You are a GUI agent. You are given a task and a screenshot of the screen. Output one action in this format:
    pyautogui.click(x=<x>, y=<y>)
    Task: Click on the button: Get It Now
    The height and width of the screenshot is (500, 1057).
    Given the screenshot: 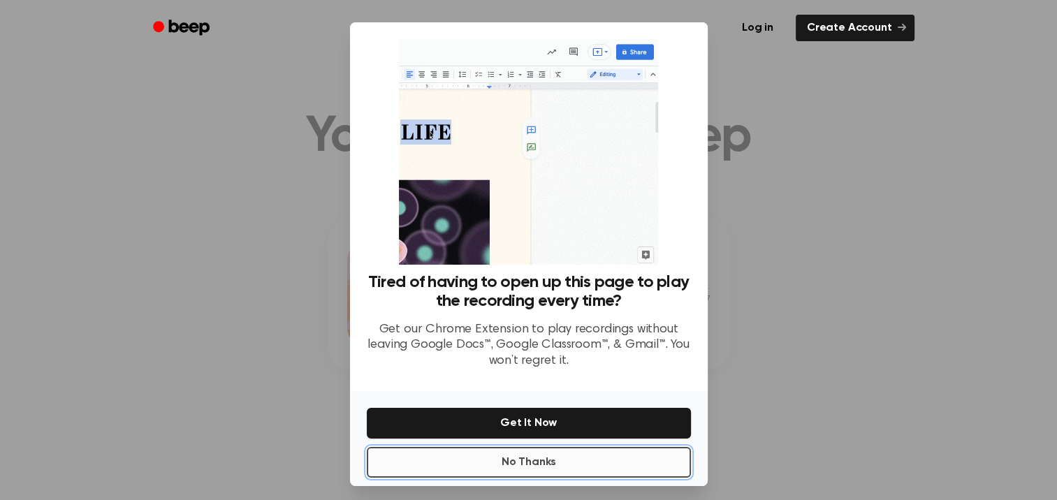 What is the action you would take?
    pyautogui.click(x=529, y=423)
    